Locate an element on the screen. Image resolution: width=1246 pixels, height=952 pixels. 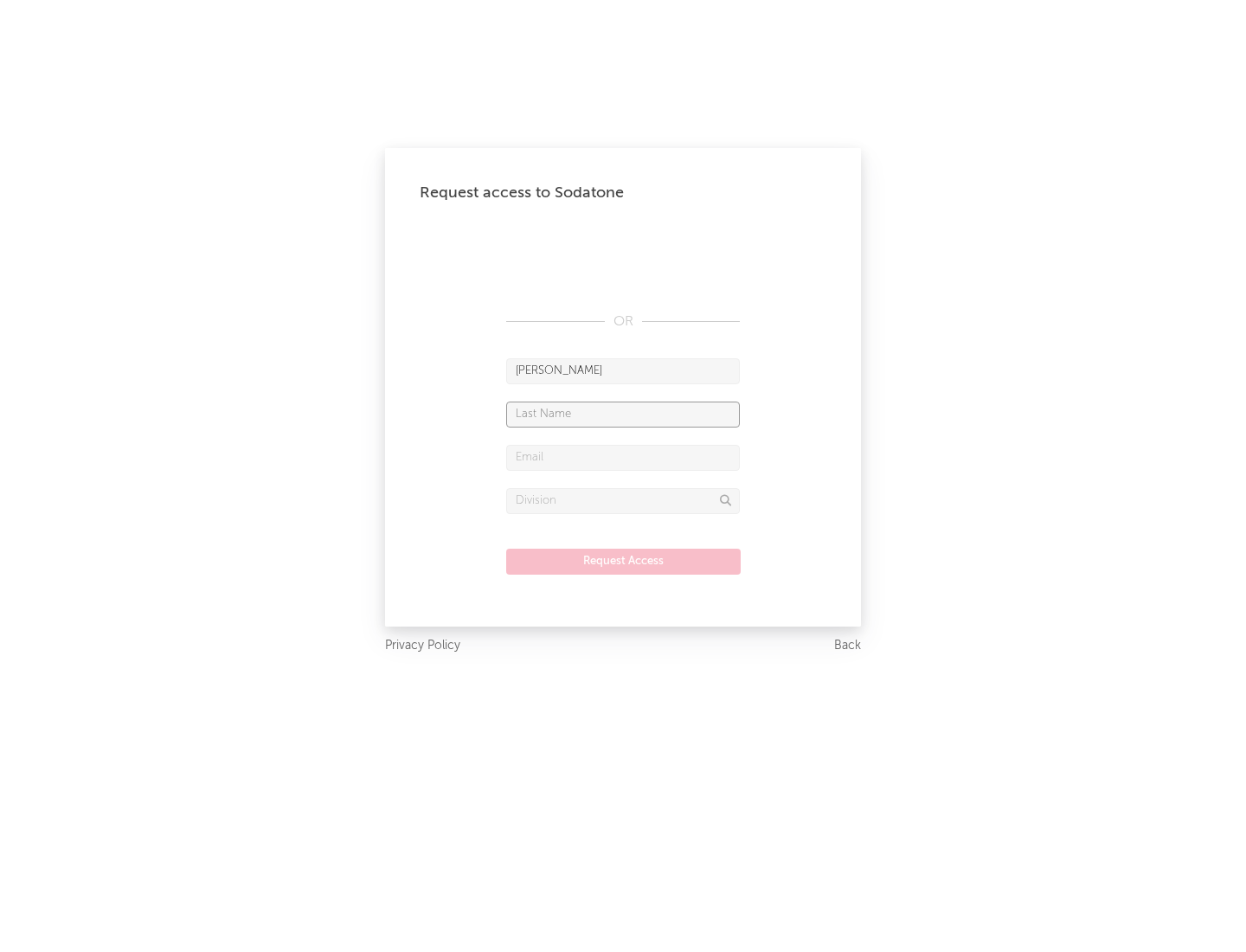
input: Division is located at coordinates (623, 501).